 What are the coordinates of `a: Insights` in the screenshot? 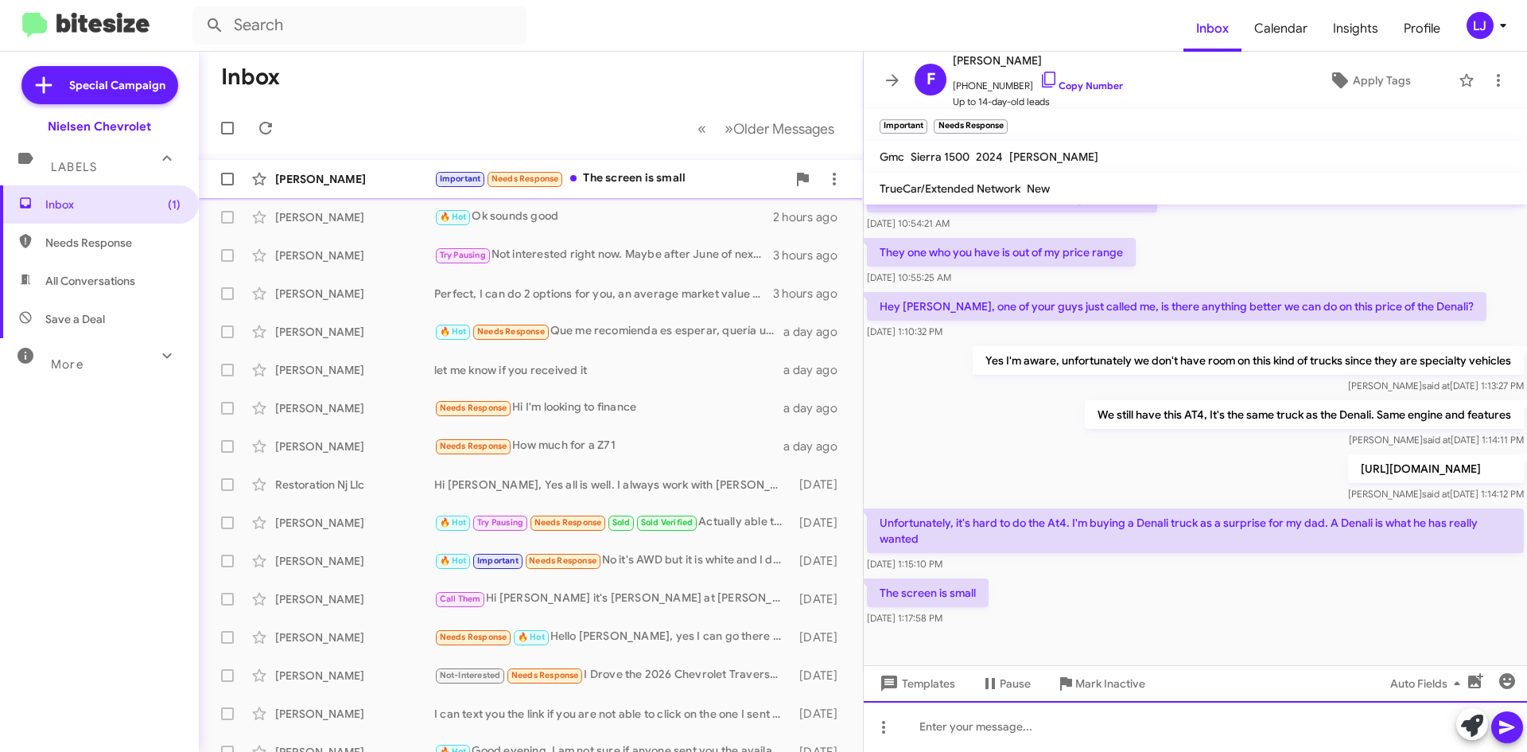 It's located at (1355, 29).